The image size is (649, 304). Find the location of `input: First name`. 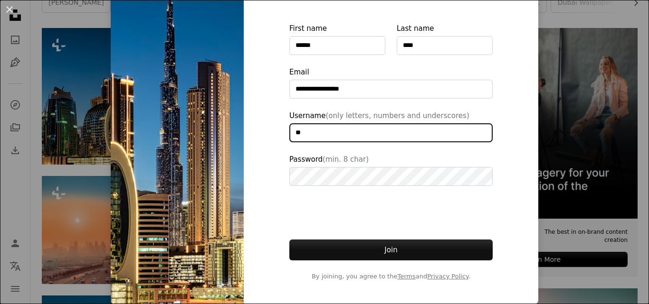

input: First name is located at coordinates (337, 46).